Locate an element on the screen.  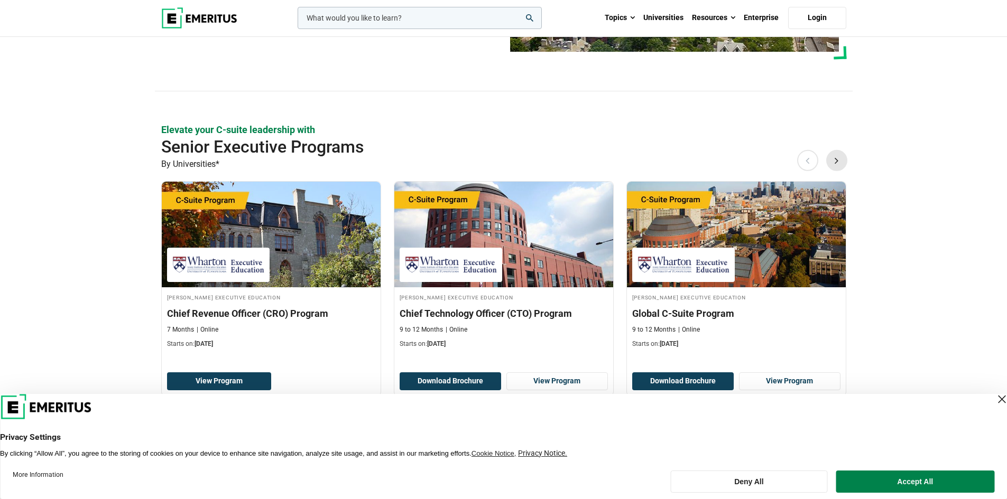
p: 7 Months is located at coordinates (180, 330).